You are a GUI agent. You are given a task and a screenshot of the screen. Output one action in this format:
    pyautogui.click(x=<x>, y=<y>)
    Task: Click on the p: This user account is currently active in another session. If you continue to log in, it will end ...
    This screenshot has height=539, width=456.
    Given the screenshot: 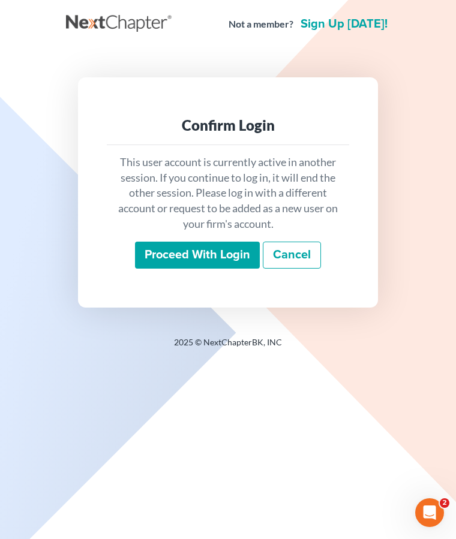 What is the action you would take?
    pyautogui.click(x=228, y=193)
    